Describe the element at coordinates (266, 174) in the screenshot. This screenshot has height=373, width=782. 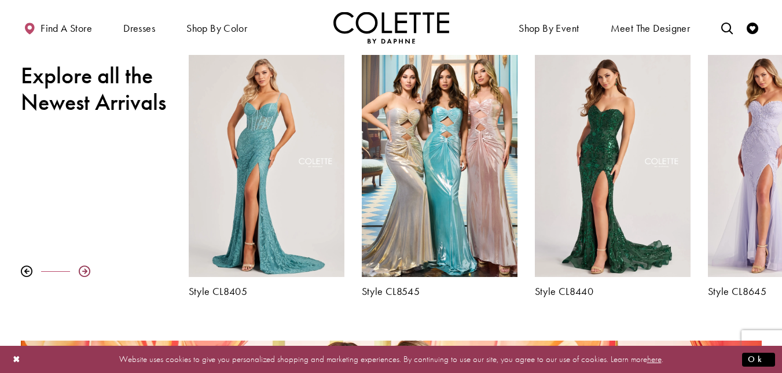
I see `div: Colette by Daphne Style No. CL8405` at that location.